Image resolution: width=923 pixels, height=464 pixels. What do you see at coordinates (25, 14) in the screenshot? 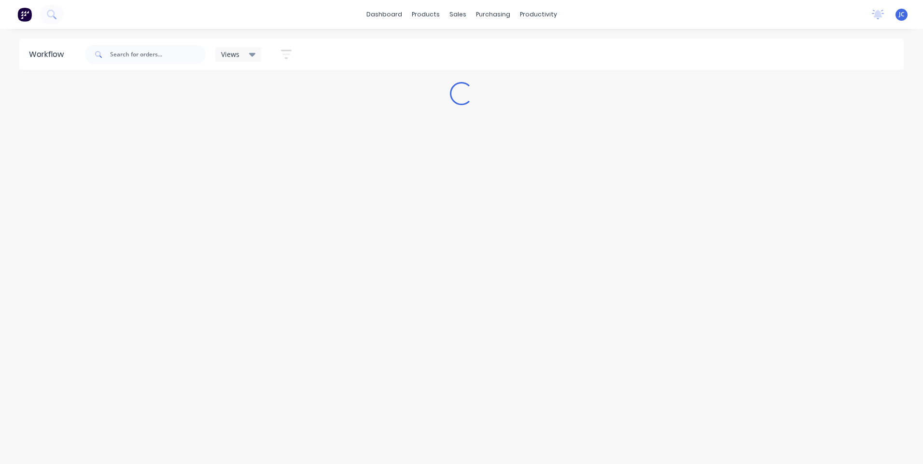
I see `img: Factory` at bounding box center [25, 14].